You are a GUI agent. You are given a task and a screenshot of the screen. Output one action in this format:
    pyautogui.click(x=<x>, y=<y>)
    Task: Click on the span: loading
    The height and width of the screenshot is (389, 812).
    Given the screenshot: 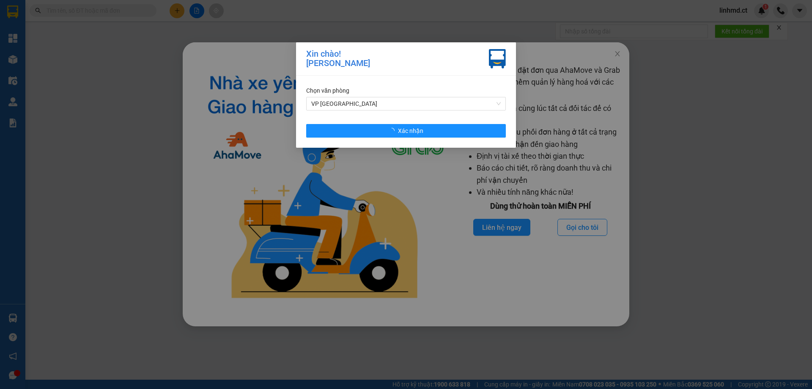 What is the action you would take?
    pyautogui.click(x=393, y=131)
    